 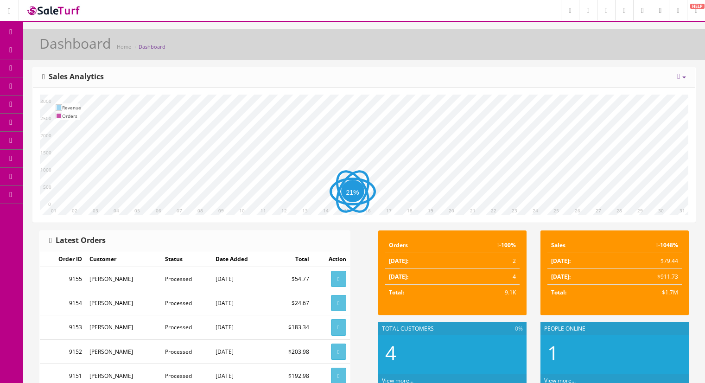 What do you see at coordinates (123, 259) in the screenshot?
I see `td: Customer` at bounding box center [123, 259].